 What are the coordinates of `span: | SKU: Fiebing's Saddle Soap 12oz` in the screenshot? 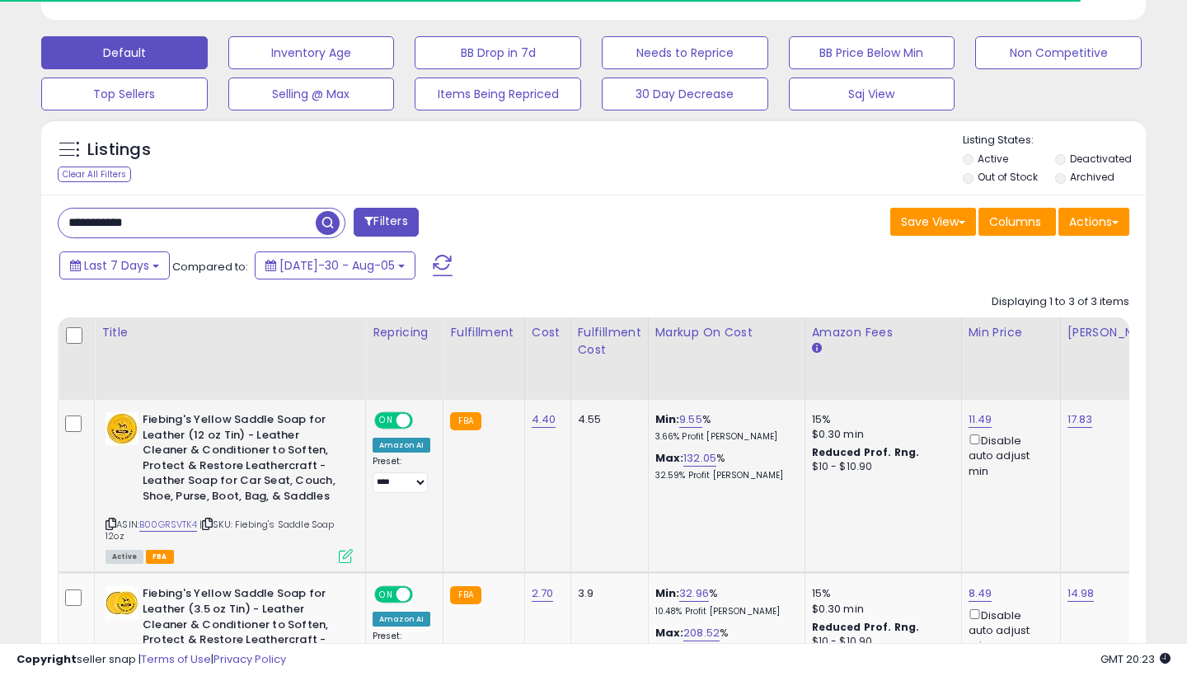 It's located at (220, 530).